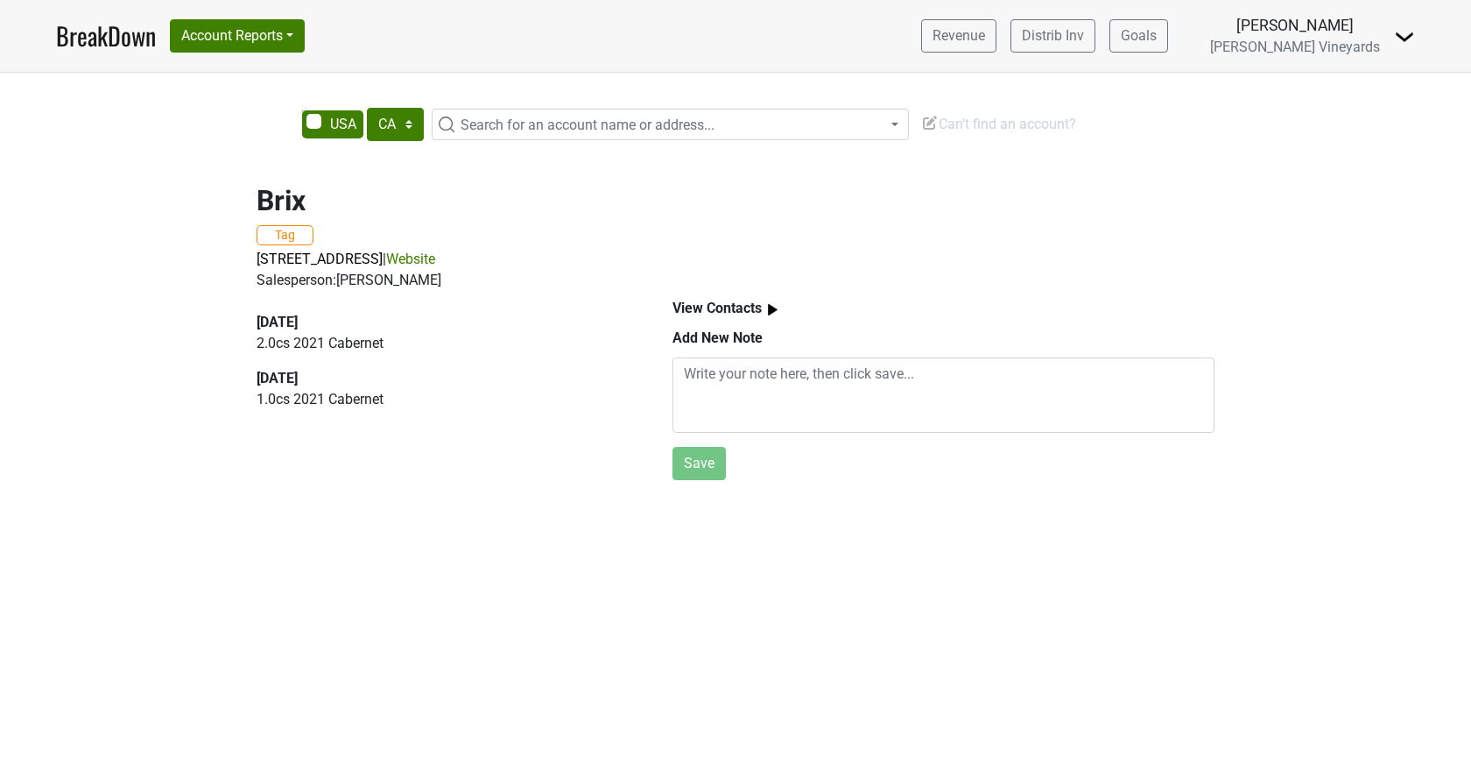 This screenshot has width=1471, height=772. Describe the element at coordinates (285, 235) in the screenshot. I see `button: Tag` at that location.